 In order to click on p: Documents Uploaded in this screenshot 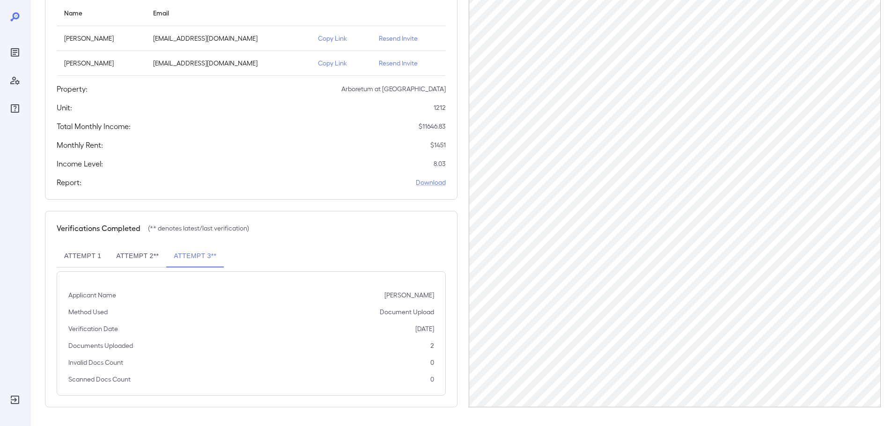, I will do `click(101, 346)`.